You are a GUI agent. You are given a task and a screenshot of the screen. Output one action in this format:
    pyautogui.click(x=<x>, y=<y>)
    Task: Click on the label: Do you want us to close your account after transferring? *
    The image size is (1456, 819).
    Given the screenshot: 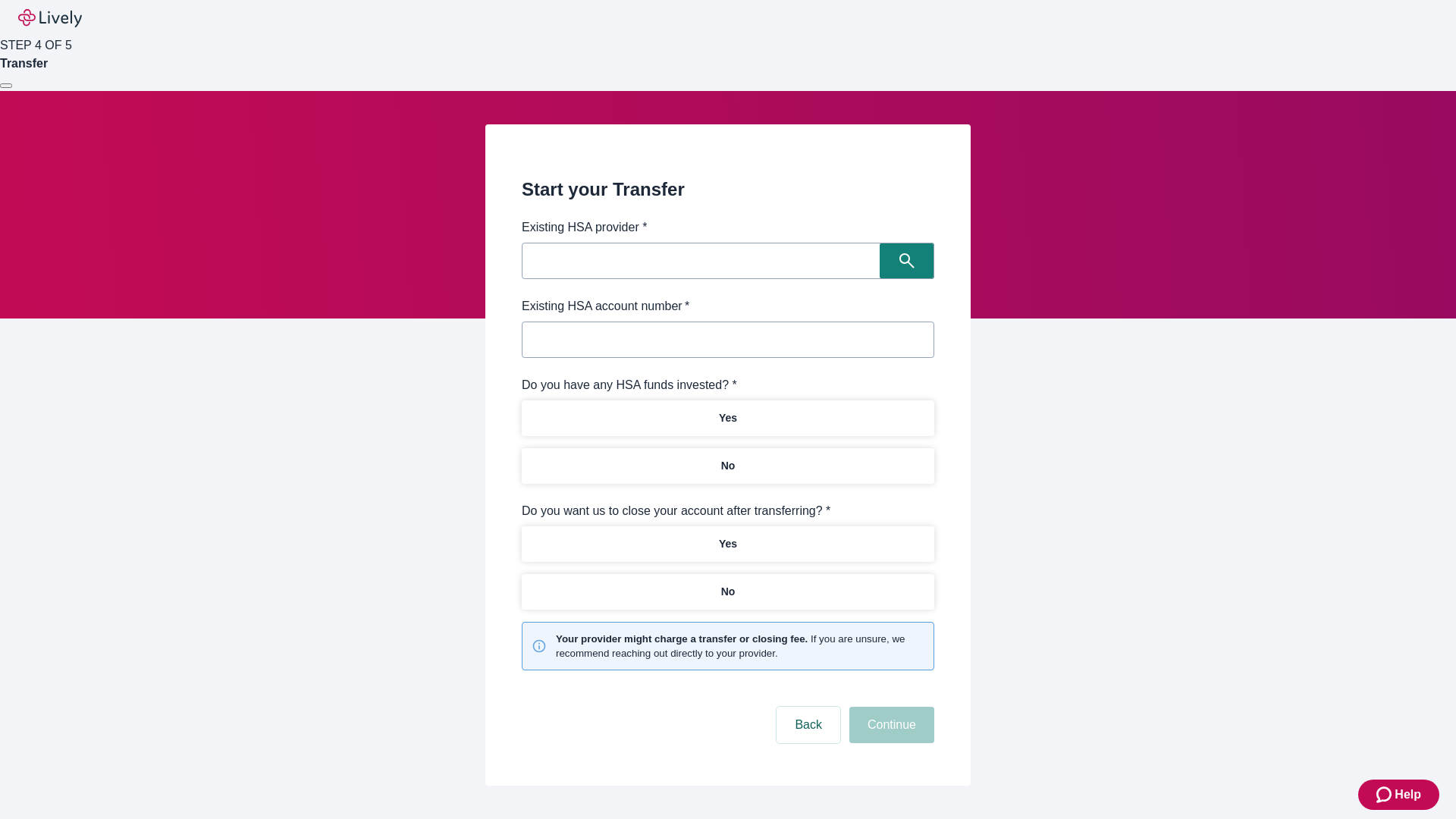 What is the action you would take?
    pyautogui.click(x=676, y=511)
    